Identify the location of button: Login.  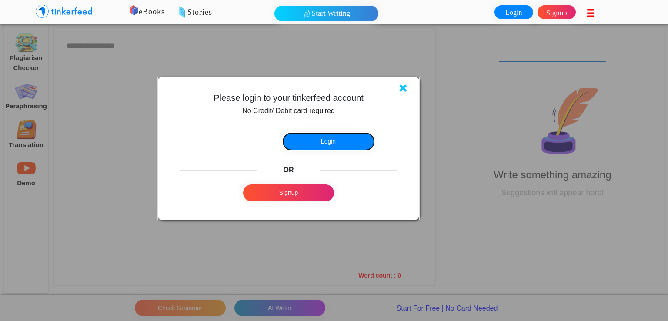
(328, 141).